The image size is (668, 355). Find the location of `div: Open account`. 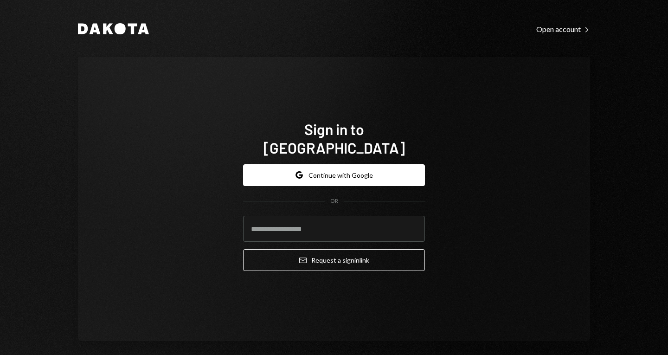

div: Open account is located at coordinates (563, 29).